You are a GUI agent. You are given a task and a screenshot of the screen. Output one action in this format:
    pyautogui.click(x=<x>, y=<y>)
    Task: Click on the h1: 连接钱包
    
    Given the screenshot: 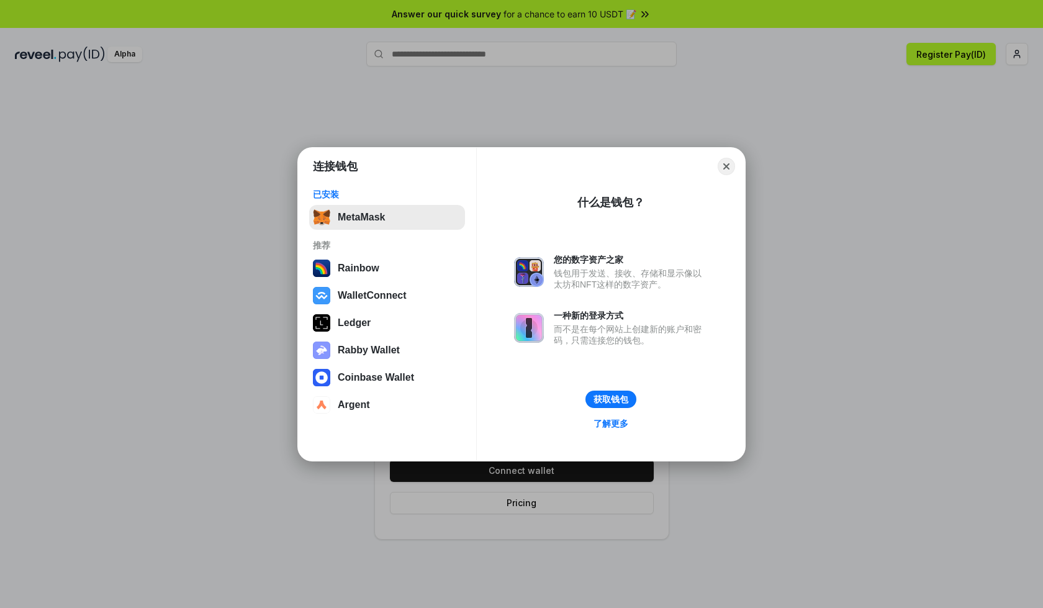 What is the action you would take?
    pyautogui.click(x=335, y=166)
    